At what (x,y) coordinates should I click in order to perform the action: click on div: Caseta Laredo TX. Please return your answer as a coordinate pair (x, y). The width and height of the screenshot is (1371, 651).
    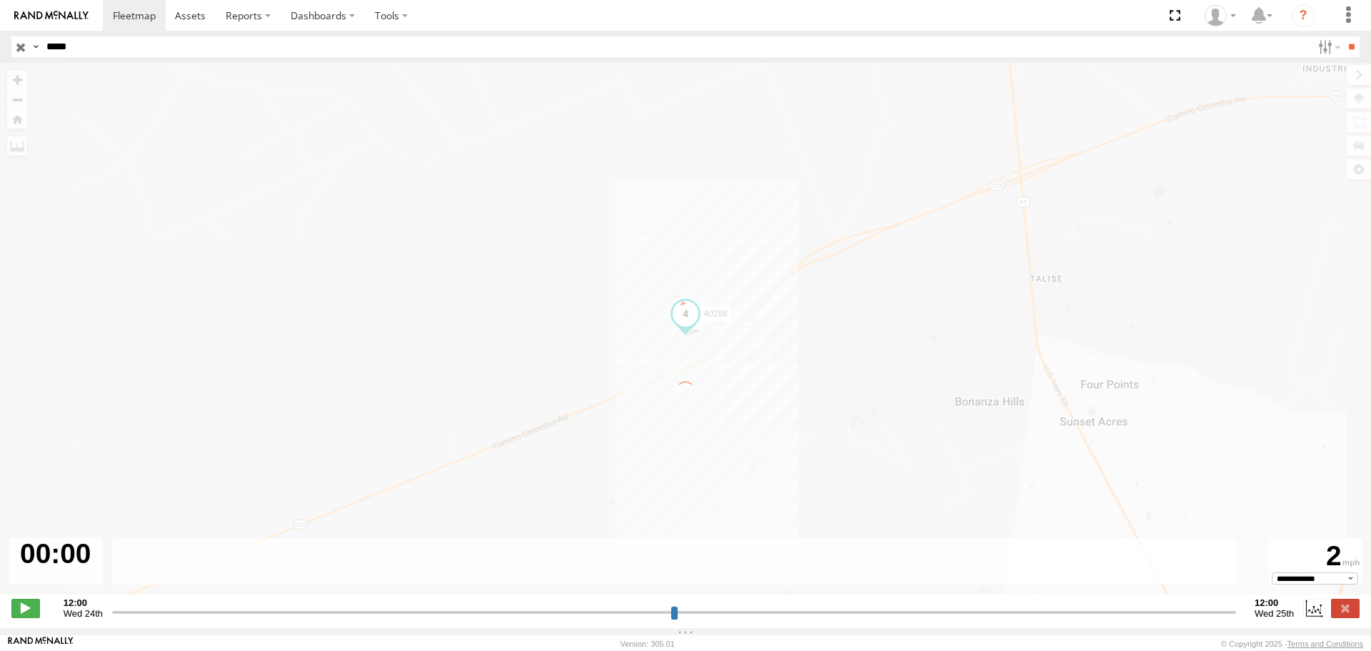
    Looking at the image, I should click on (1220, 16).